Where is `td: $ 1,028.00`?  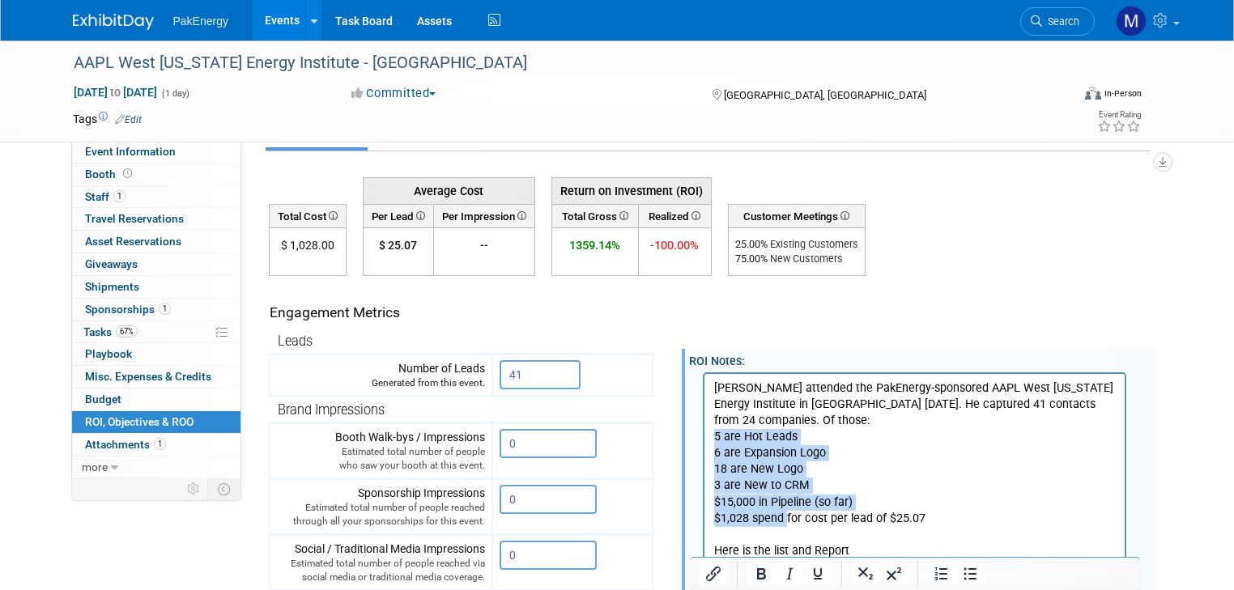 td: $ 1,028.00 is located at coordinates (307, 252).